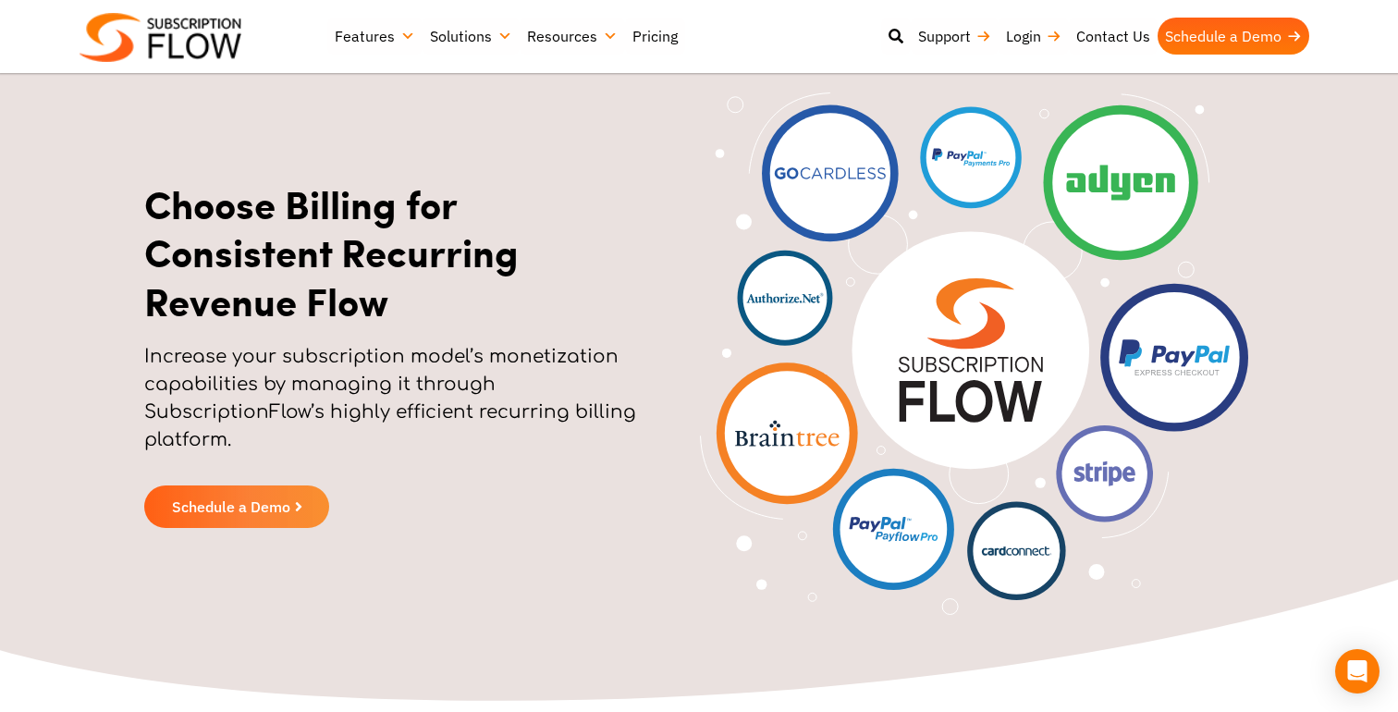 This screenshot has width=1398, height=712. Describe the element at coordinates (374, 36) in the screenshot. I see `a: Features` at that location.